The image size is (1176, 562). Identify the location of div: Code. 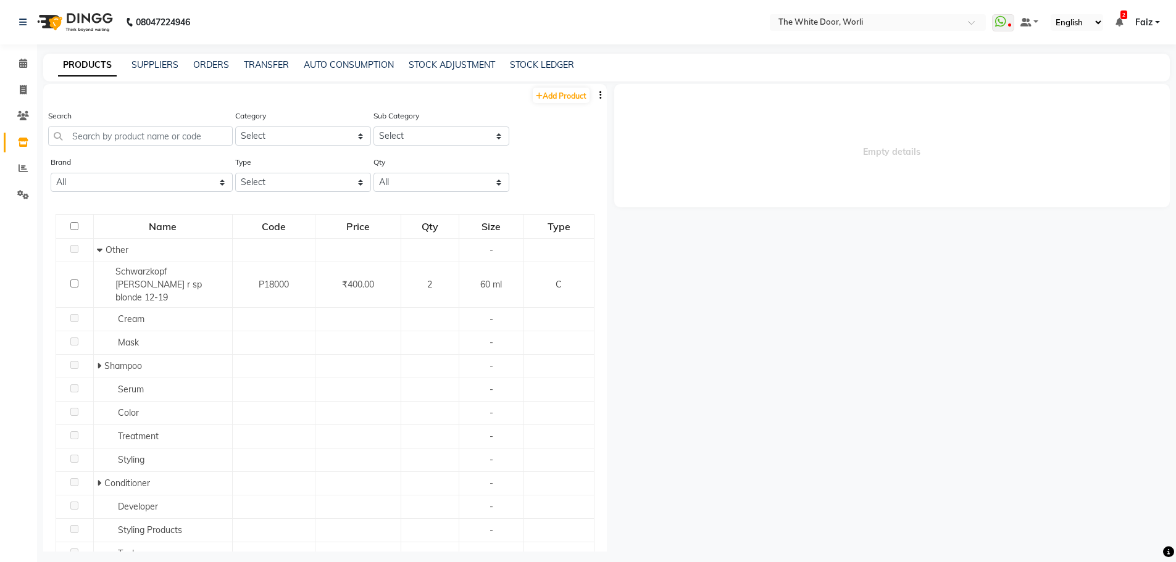
(274, 227).